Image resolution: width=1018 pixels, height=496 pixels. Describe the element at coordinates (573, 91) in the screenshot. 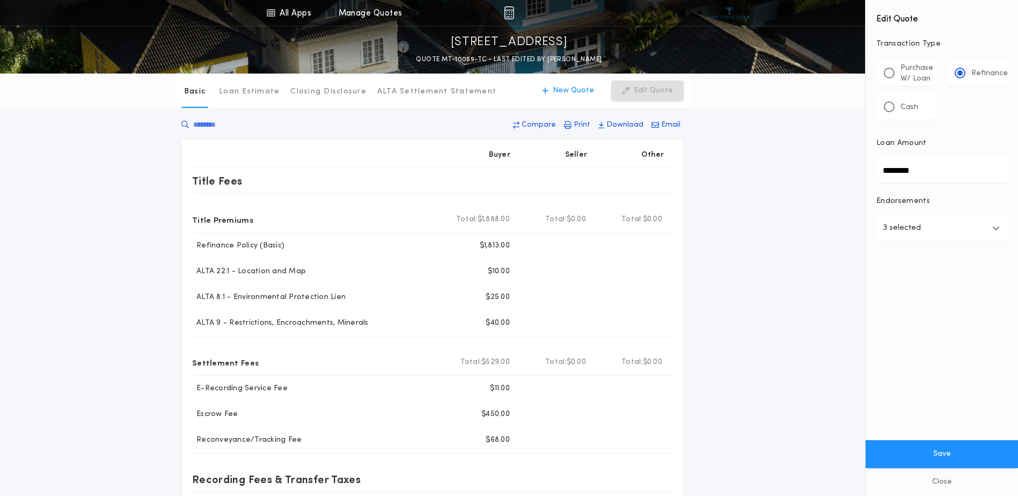

I see `p: New Quote` at that location.